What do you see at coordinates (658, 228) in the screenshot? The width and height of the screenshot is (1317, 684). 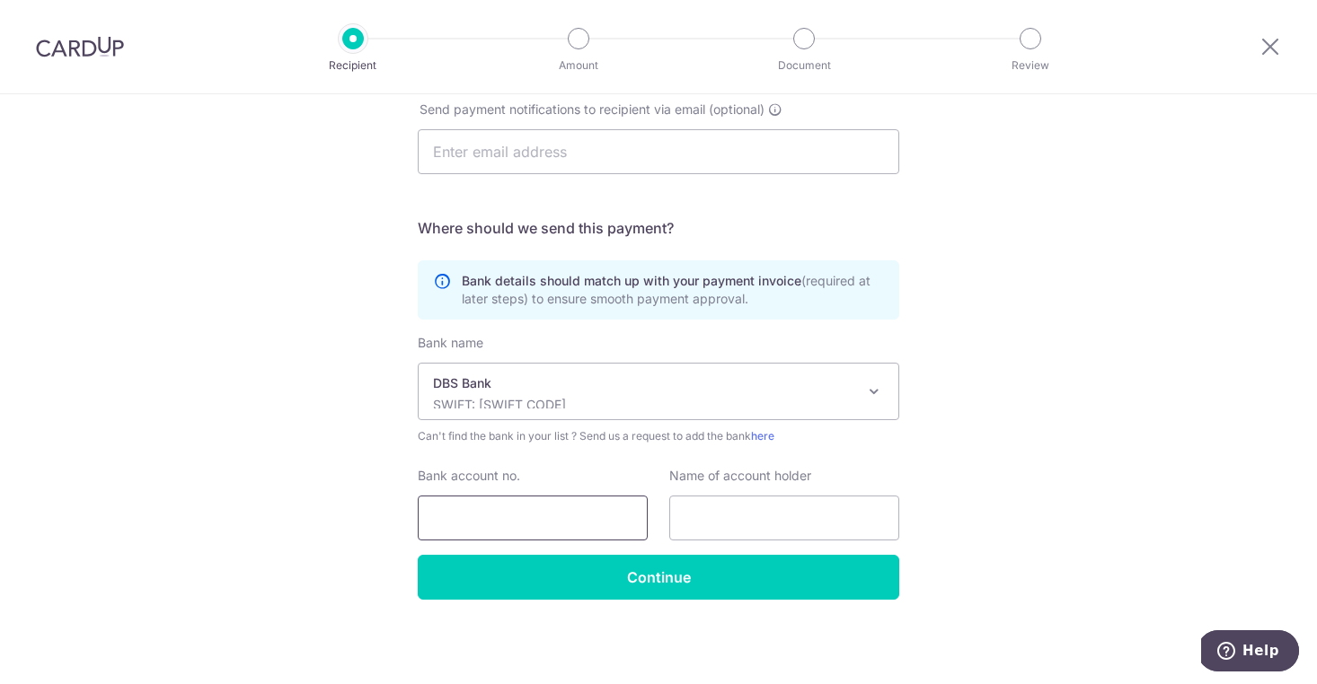 I see `h5: Where should we send this payment?` at bounding box center [658, 228].